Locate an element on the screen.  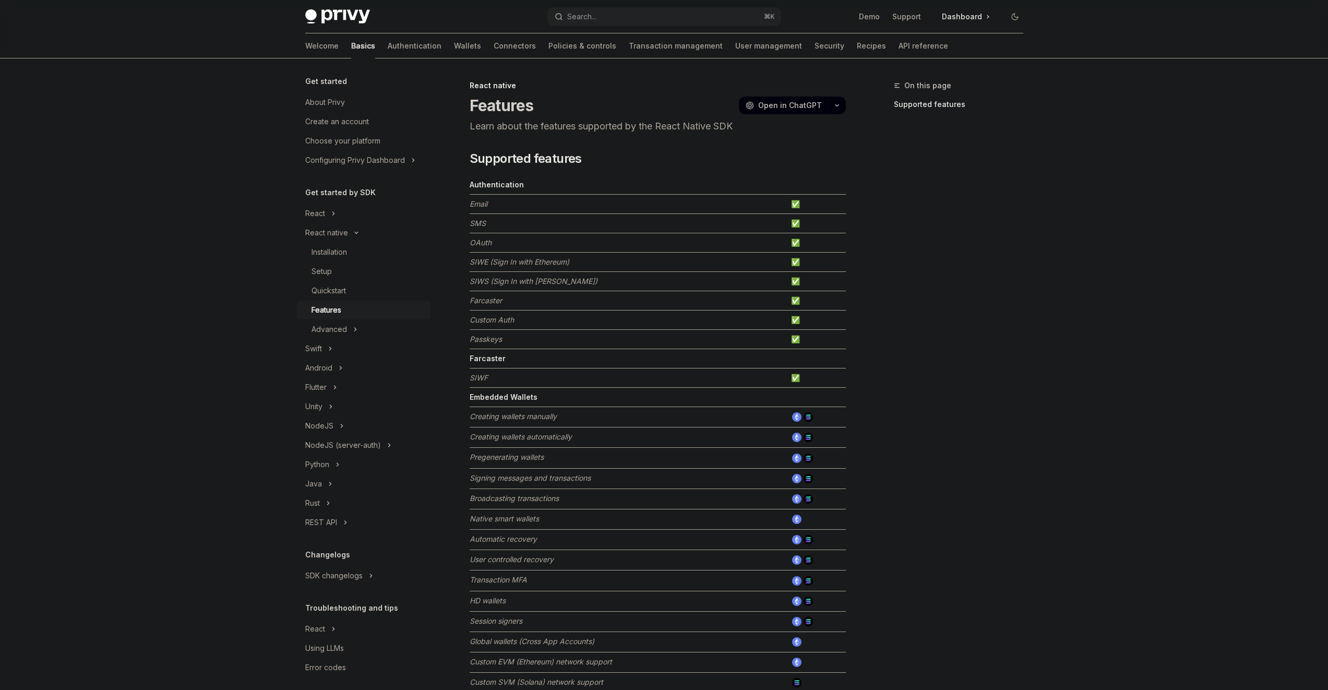
button: Open in ChatGPT is located at coordinates (783, 105).